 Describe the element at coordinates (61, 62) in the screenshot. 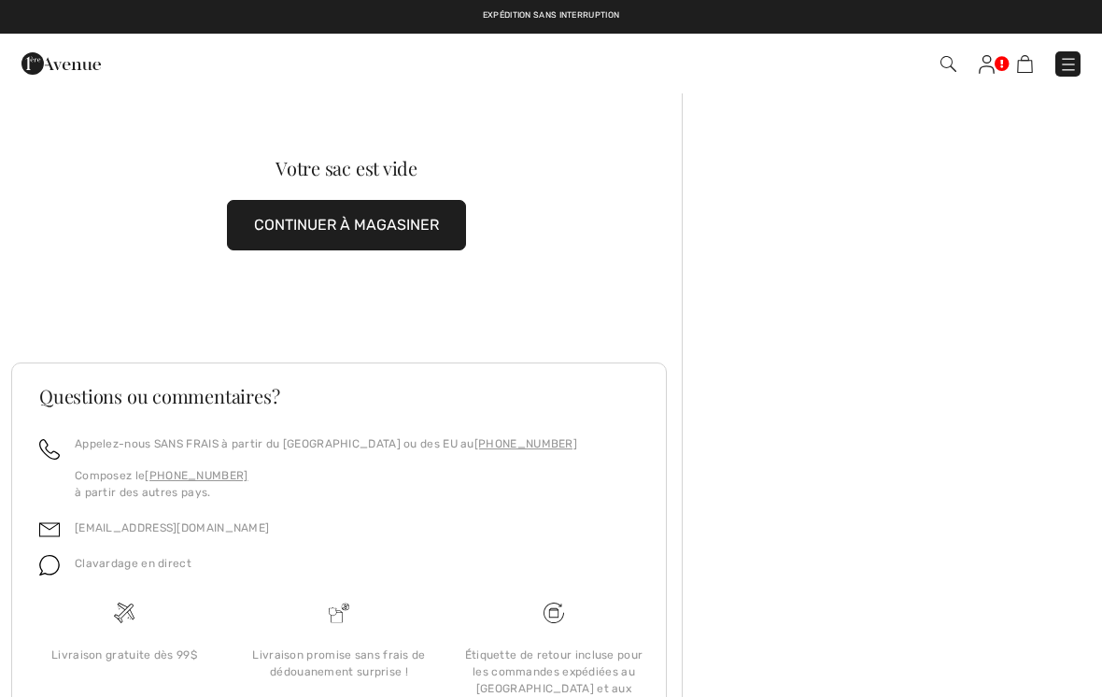

I see `a: 1ère Avenue` at that location.